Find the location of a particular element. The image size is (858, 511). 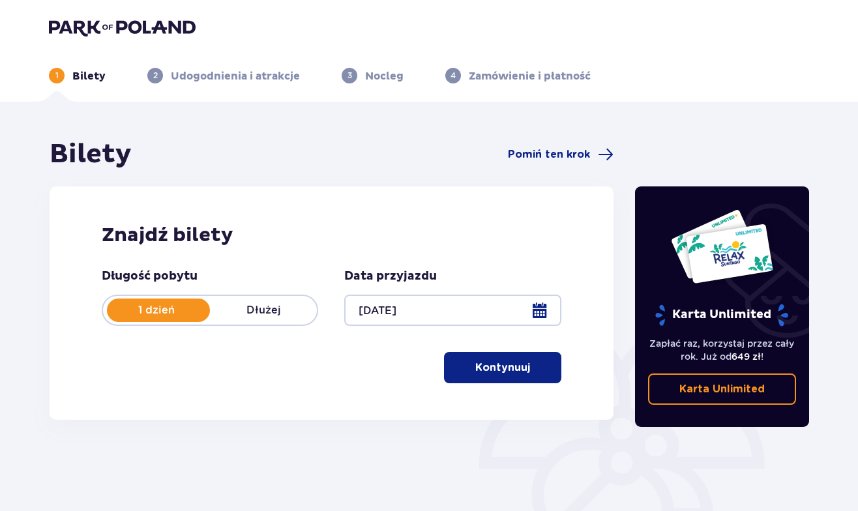

p: 3 is located at coordinates (349, 76).